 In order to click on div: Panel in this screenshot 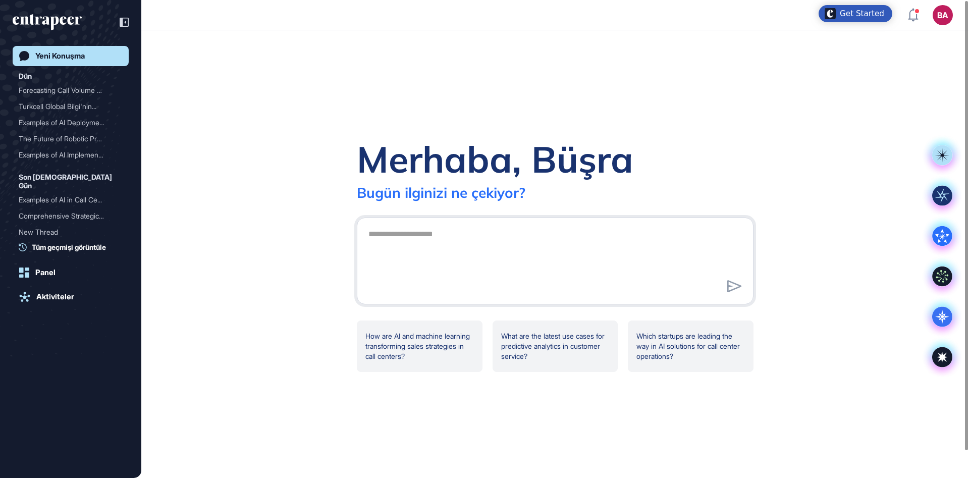, I will do `click(45, 272)`.